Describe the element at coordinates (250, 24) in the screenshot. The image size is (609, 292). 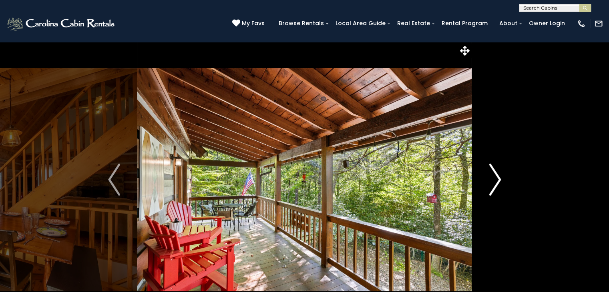
I see `a: My Favs` at that location.